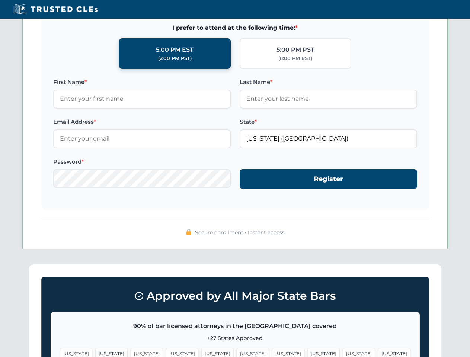  I want to click on h3: Approved by All Major State Bars, so click(235, 296).